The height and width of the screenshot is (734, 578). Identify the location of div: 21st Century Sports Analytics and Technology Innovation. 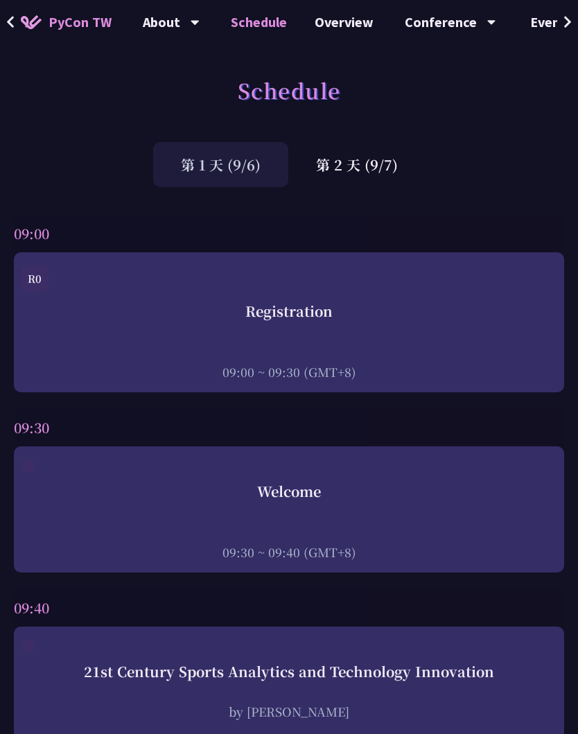
(289, 672).